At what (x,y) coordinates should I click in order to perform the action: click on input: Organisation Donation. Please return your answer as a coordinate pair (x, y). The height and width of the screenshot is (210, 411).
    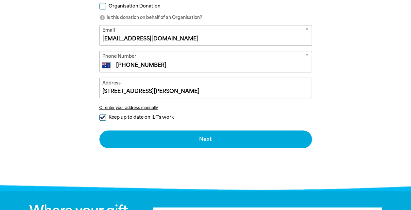
    Looking at the image, I should click on (103, 6).